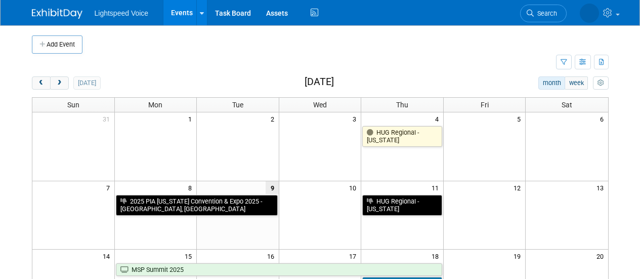 The image size is (640, 279). What do you see at coordinates (108, 255) in the screenshot?
I see `span: 14` at bounding box center [108, 255].